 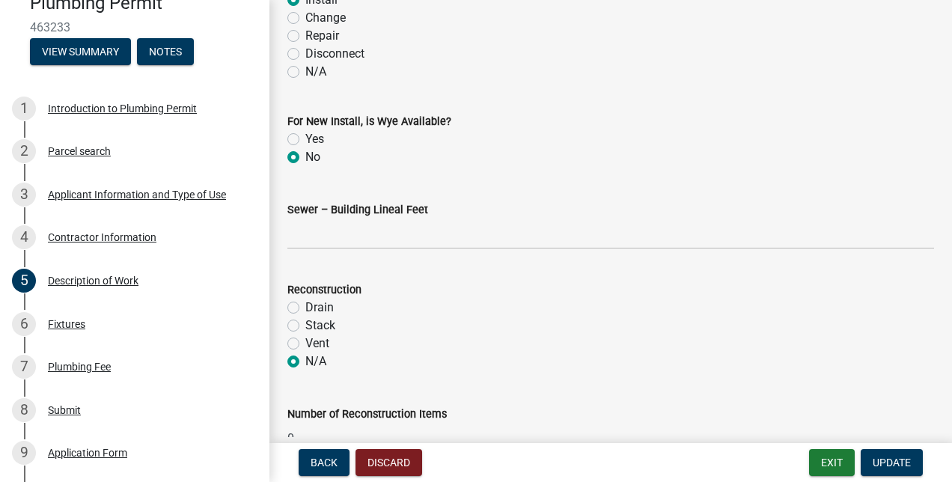 What do you see at coordinates (80, 52) in the screenshot?
I see `button: View Summary` at bounding box center [80, 52].